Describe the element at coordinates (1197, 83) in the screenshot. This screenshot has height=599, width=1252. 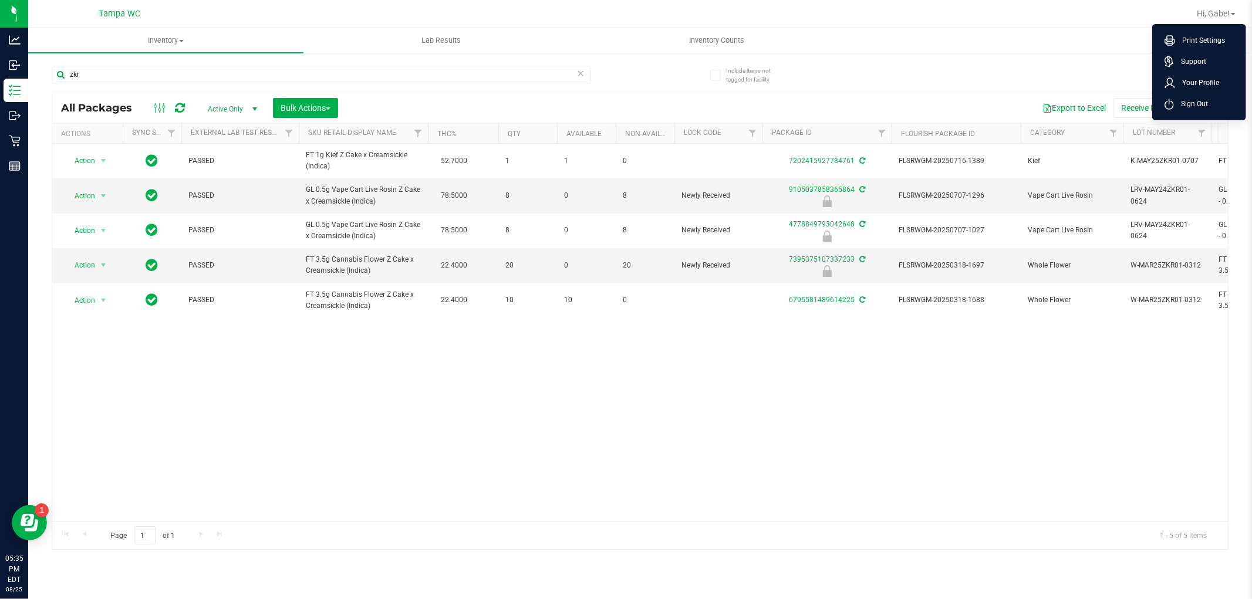
I see `span: Your Profile` at that location.